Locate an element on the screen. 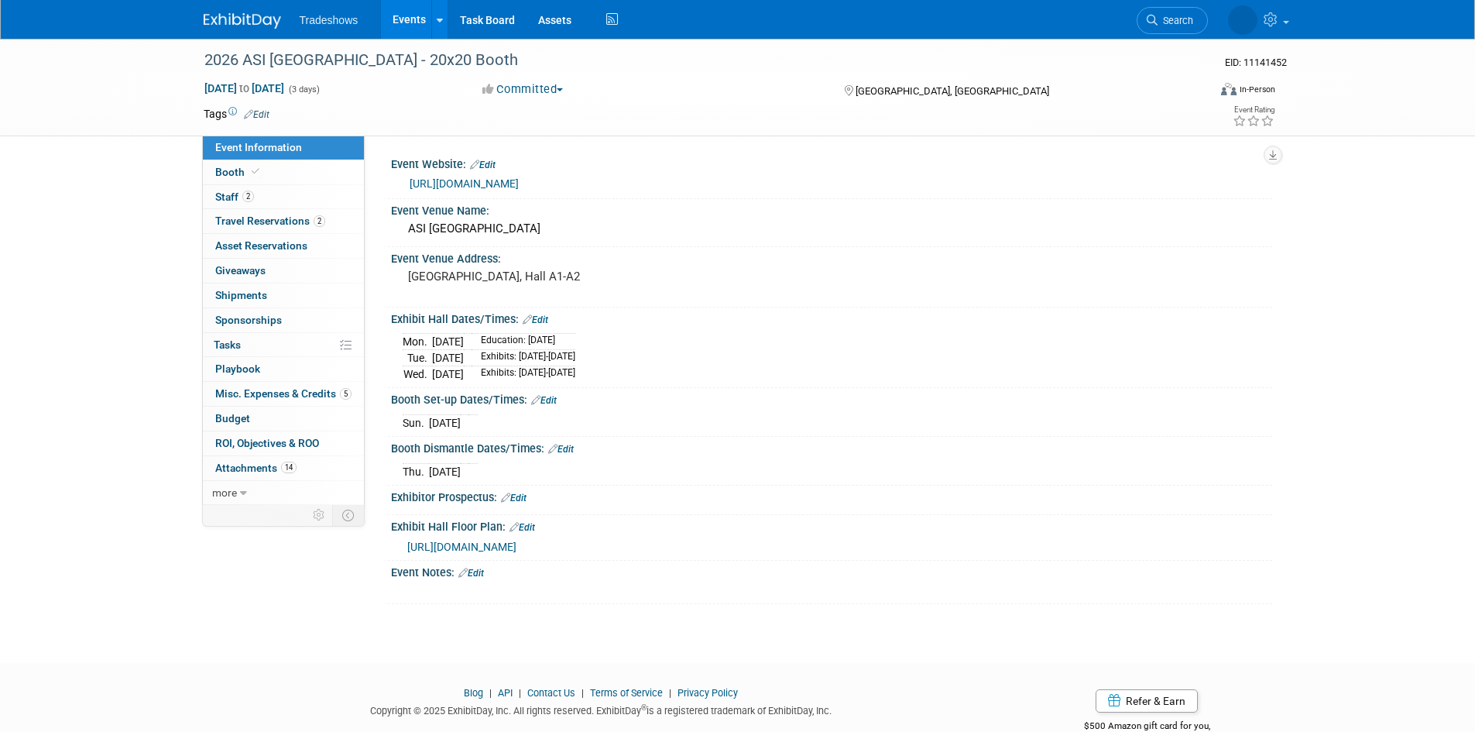 This screenshot has width=1475, height=732. div: Exhibit Hall Floor Plan: is located at coordinates (832, 525).